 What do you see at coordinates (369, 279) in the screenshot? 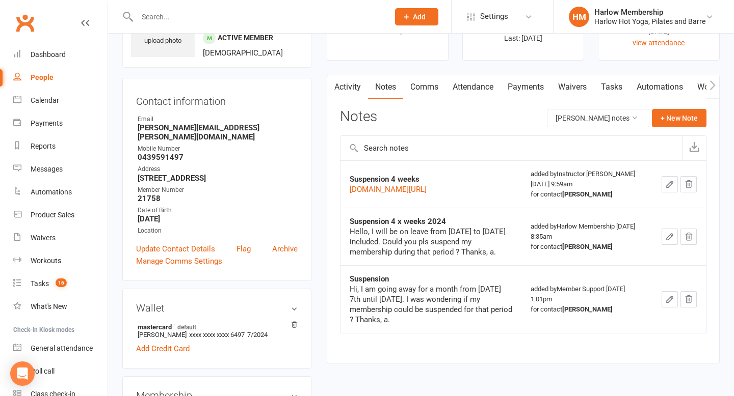
I see `strong: Suspension` at bounding box center [369, 279].